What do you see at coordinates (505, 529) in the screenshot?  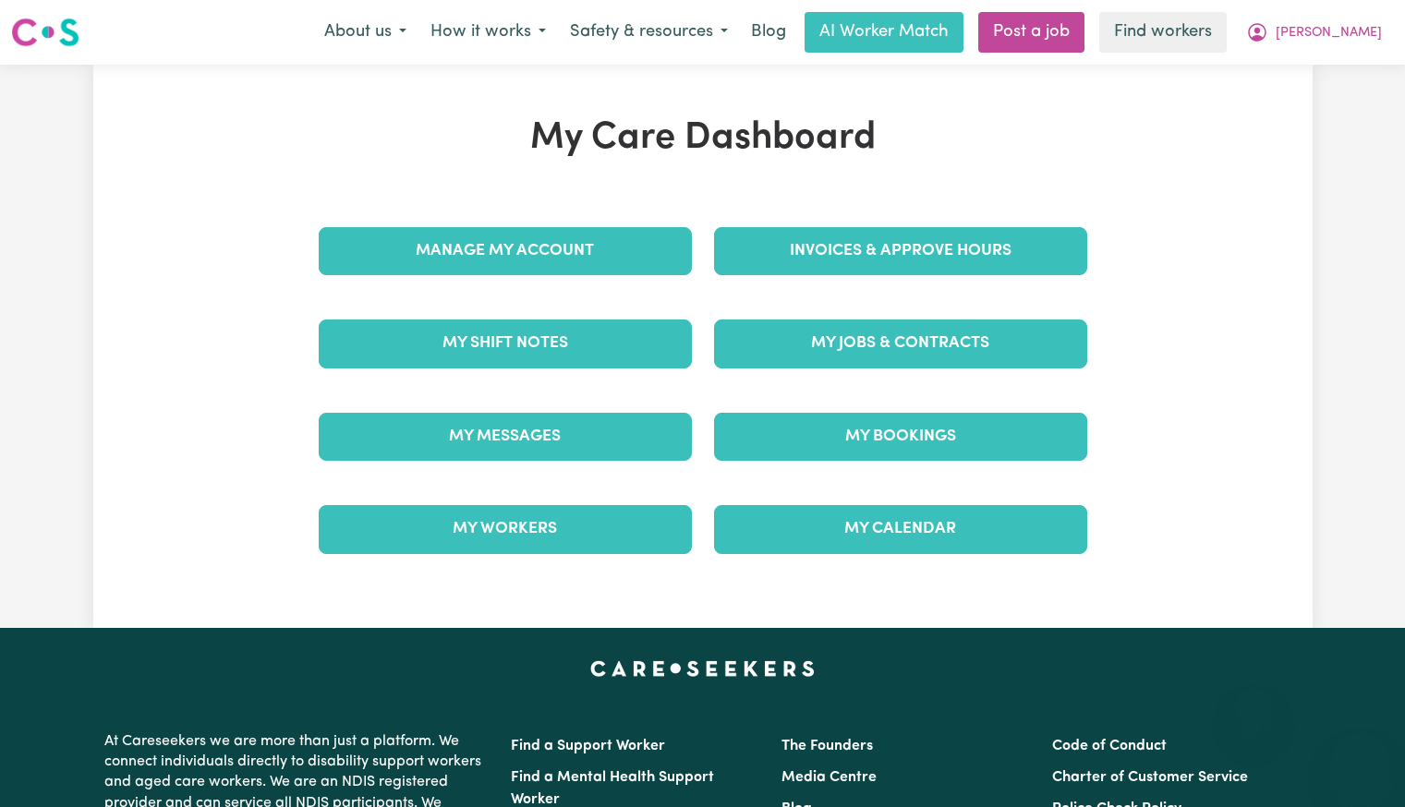 I see `a: My Workers` at bounding box center [505, 529].